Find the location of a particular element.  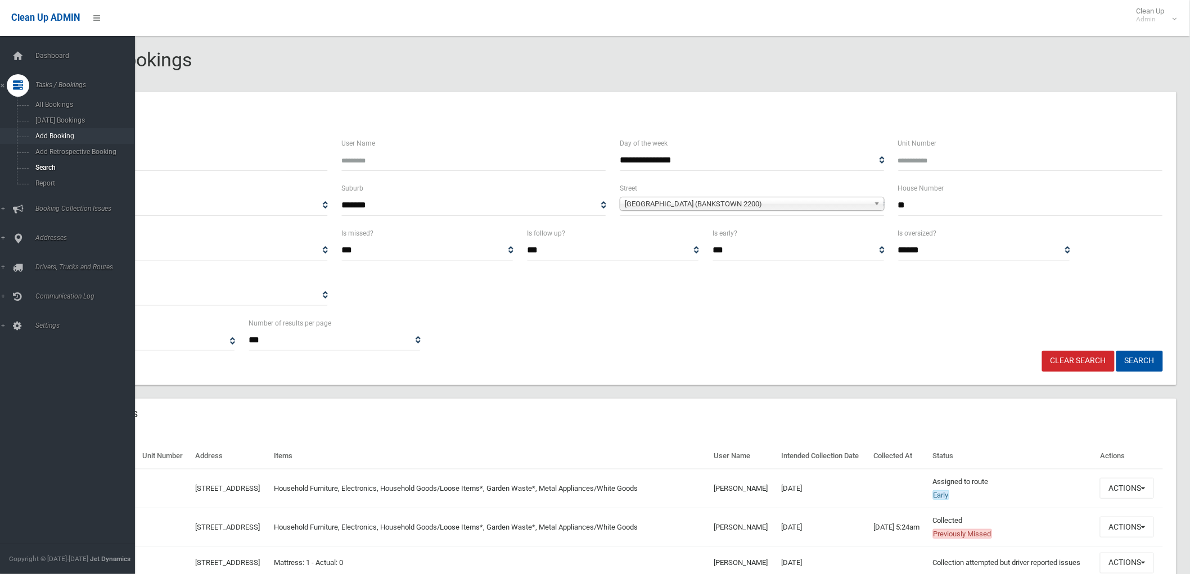

strong: Jet Dynamics is located at coordinates (110, 559).